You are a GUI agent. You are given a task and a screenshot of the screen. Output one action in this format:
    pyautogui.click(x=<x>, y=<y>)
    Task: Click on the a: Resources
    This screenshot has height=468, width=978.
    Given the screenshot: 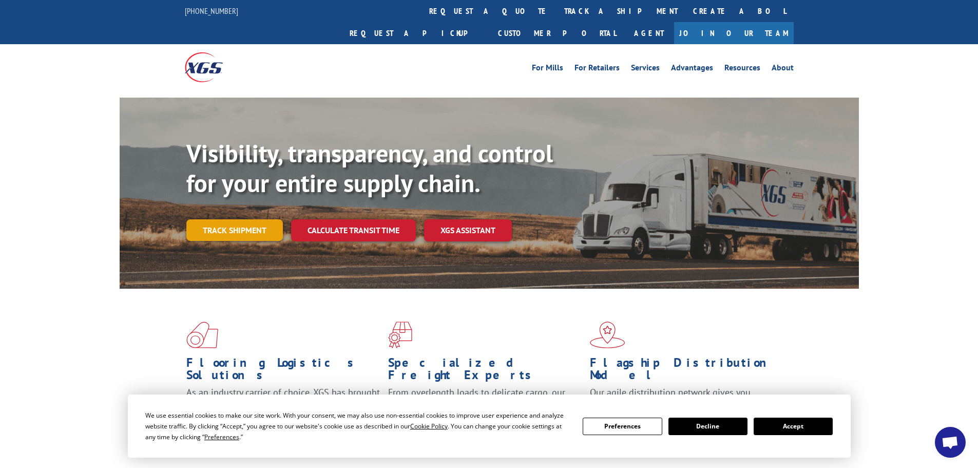 What is the action you would take?
    pyautogui.click(x=742, y=69)
    